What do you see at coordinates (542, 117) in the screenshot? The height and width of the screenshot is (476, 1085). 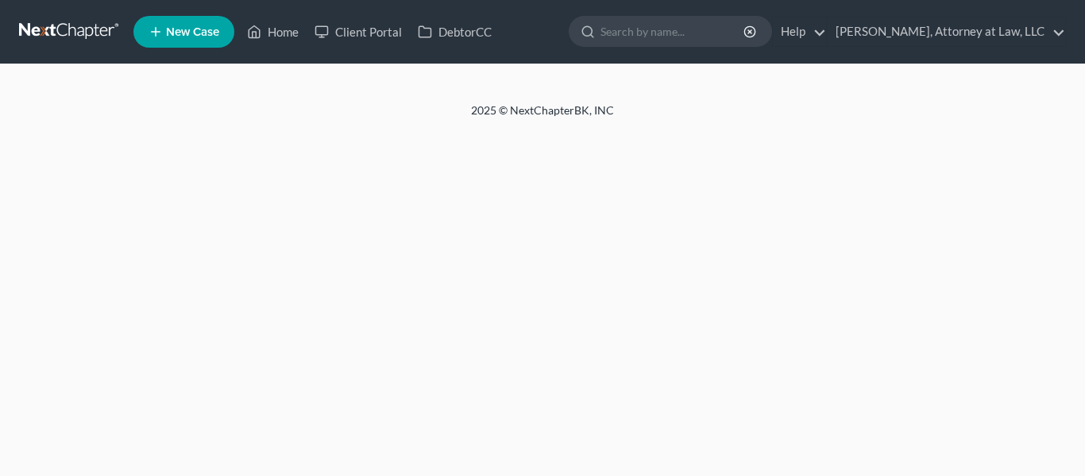 I see `div: 2025 © NextChapterBK, INC` at bounding box center [542, 117].